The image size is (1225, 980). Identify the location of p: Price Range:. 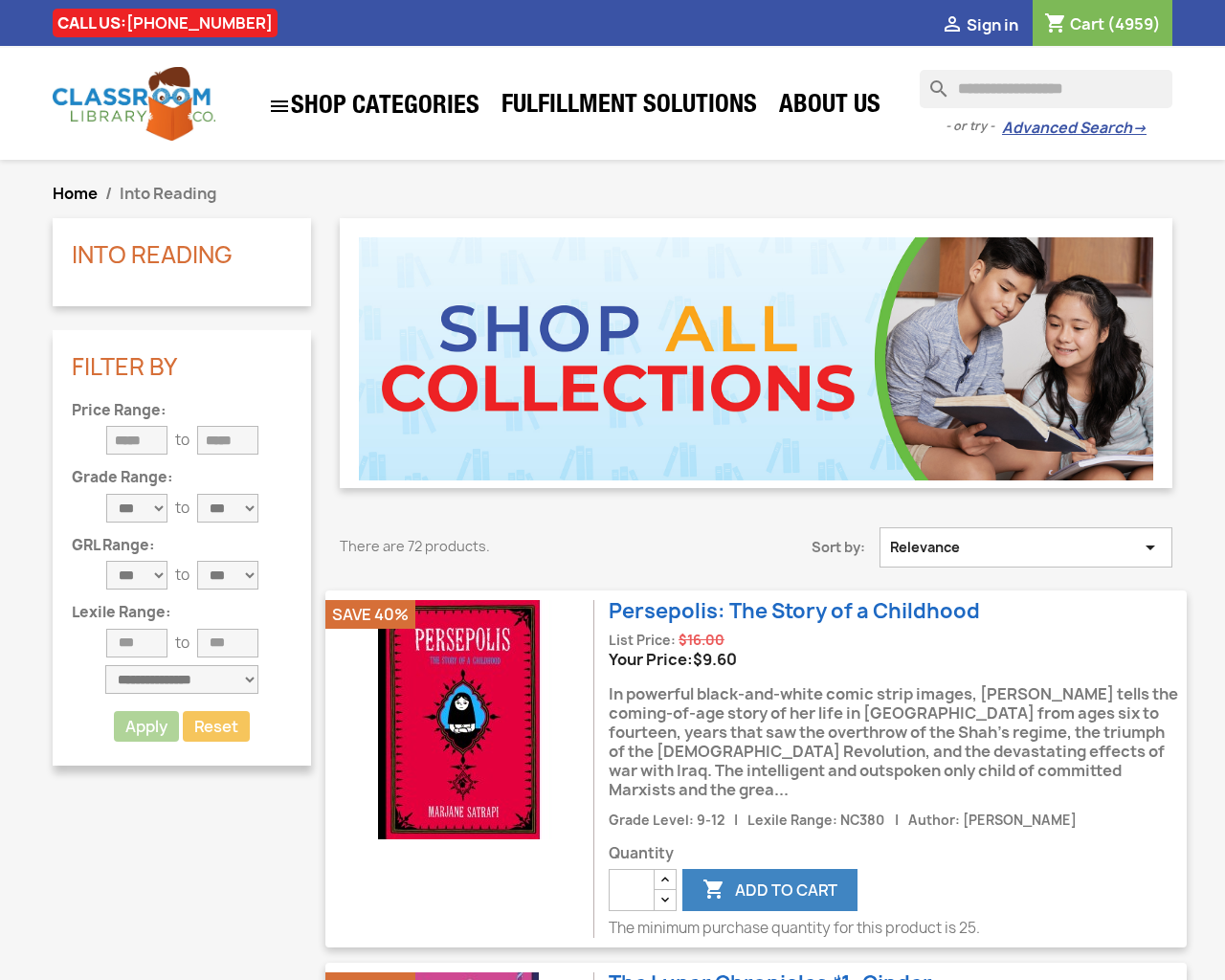
(182, 410).